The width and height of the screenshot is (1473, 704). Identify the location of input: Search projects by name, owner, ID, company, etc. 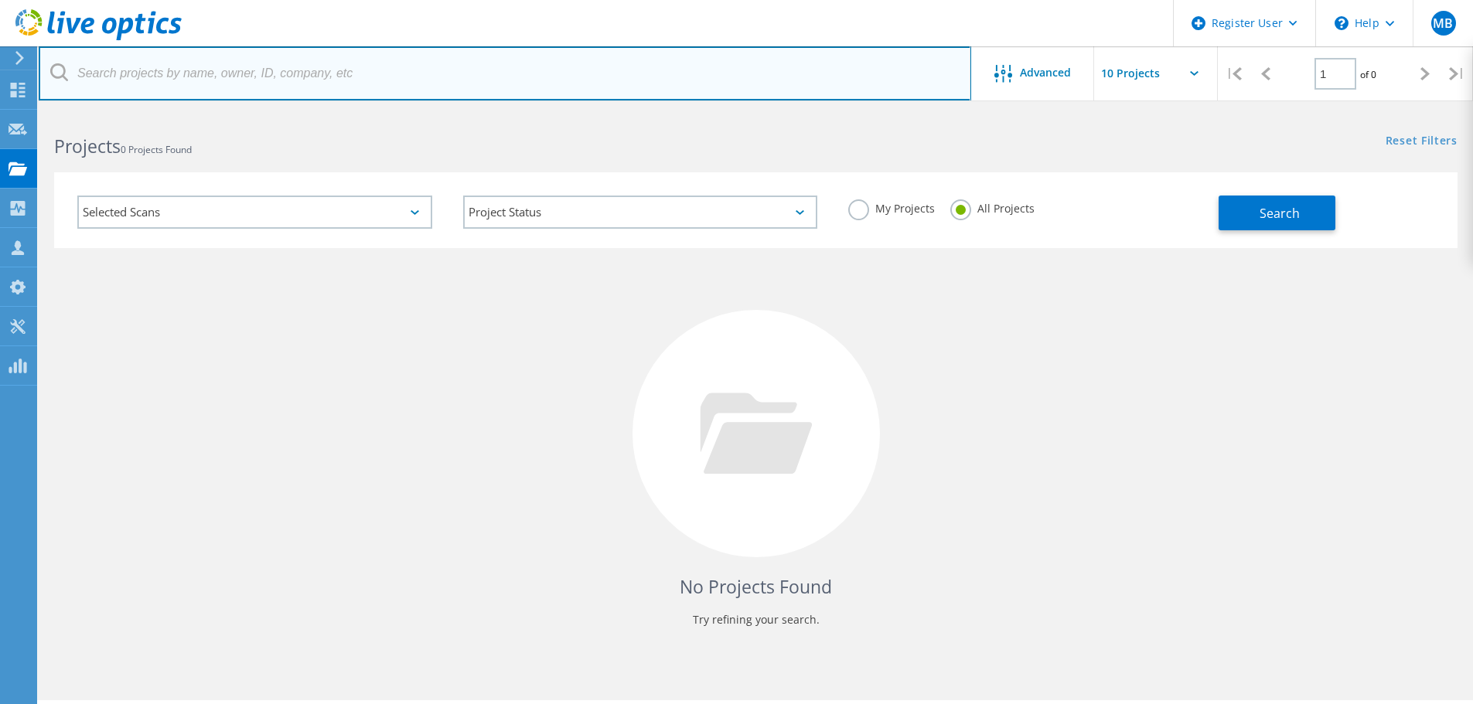
(505, 73).